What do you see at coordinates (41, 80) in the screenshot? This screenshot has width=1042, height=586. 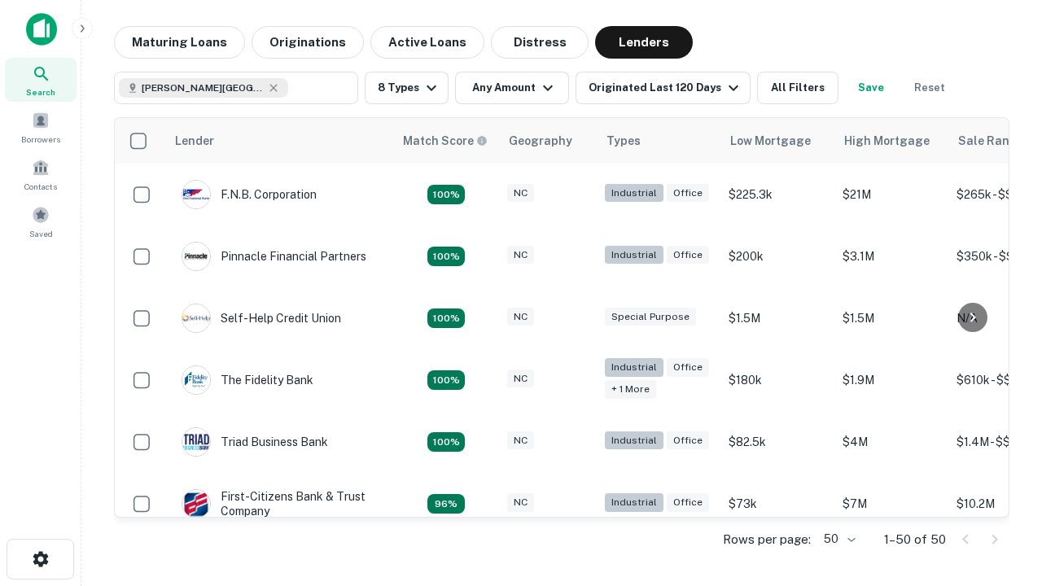 I see `div: Search` at bounding box center [41, 80].